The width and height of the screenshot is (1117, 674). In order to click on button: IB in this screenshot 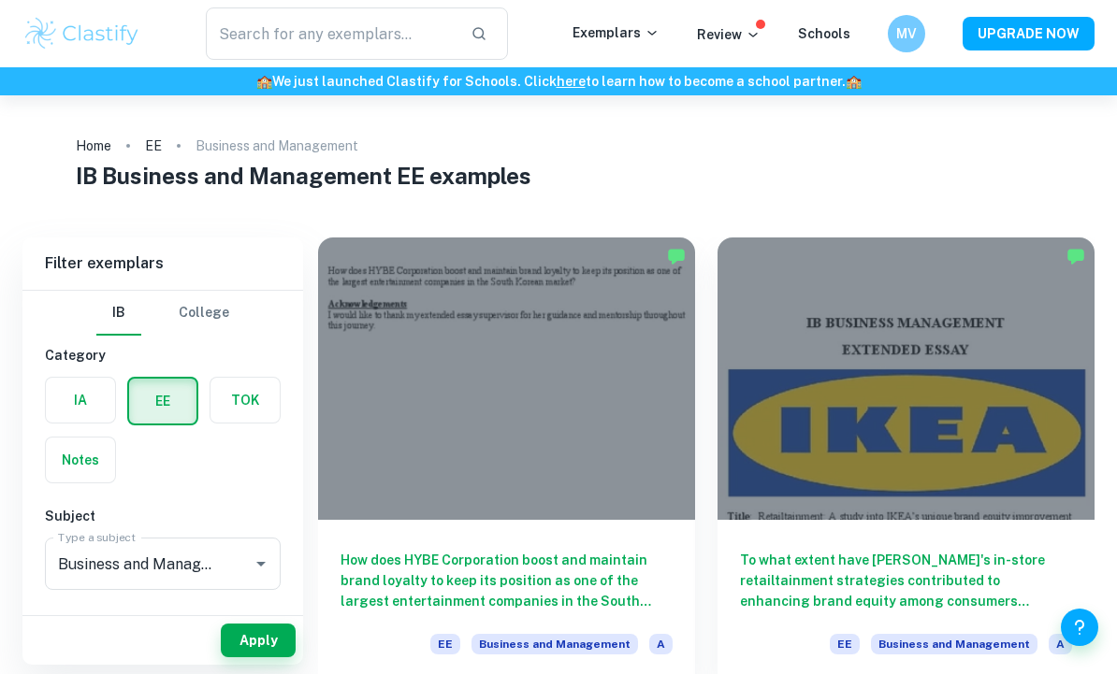, I will do `click(119, 313)`.